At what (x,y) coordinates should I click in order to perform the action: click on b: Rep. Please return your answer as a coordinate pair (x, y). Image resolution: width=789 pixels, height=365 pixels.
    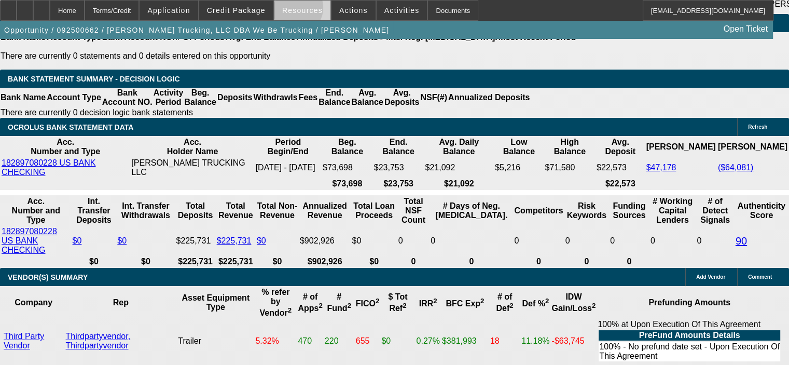
    Looking at the image, I should click on (121, 302).